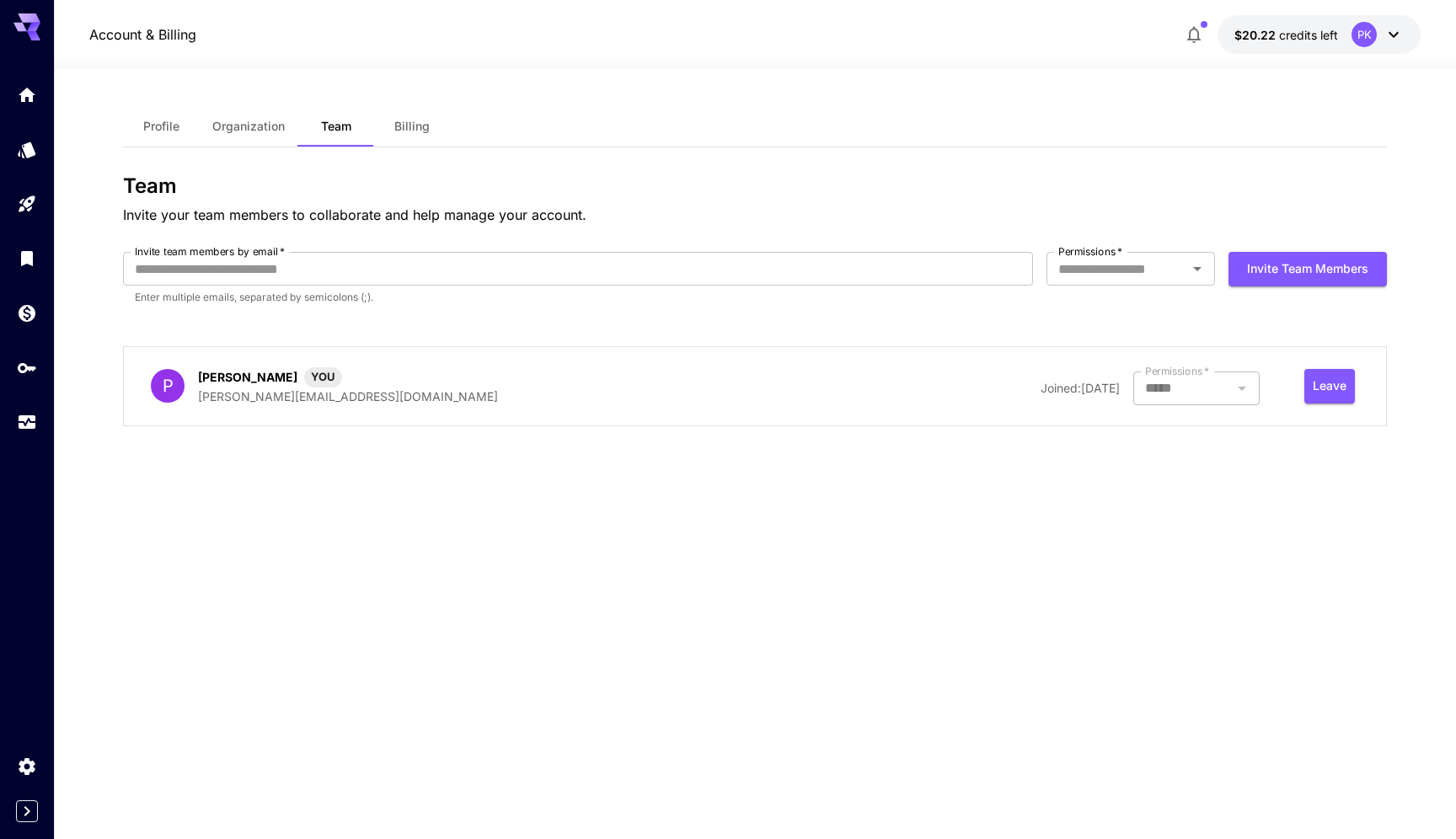 The height and width of the screenshot is (839, 1456). Describe the element at coordinates (142, 35) in the screenshot. I see `p: Account & Billing` at that location.